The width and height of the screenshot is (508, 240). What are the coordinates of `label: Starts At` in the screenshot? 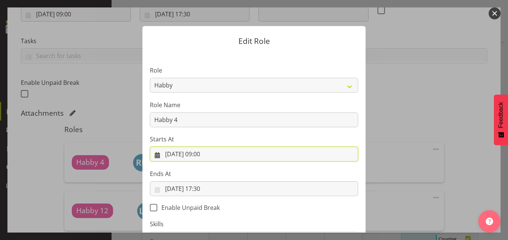 It's located at (254, 139).